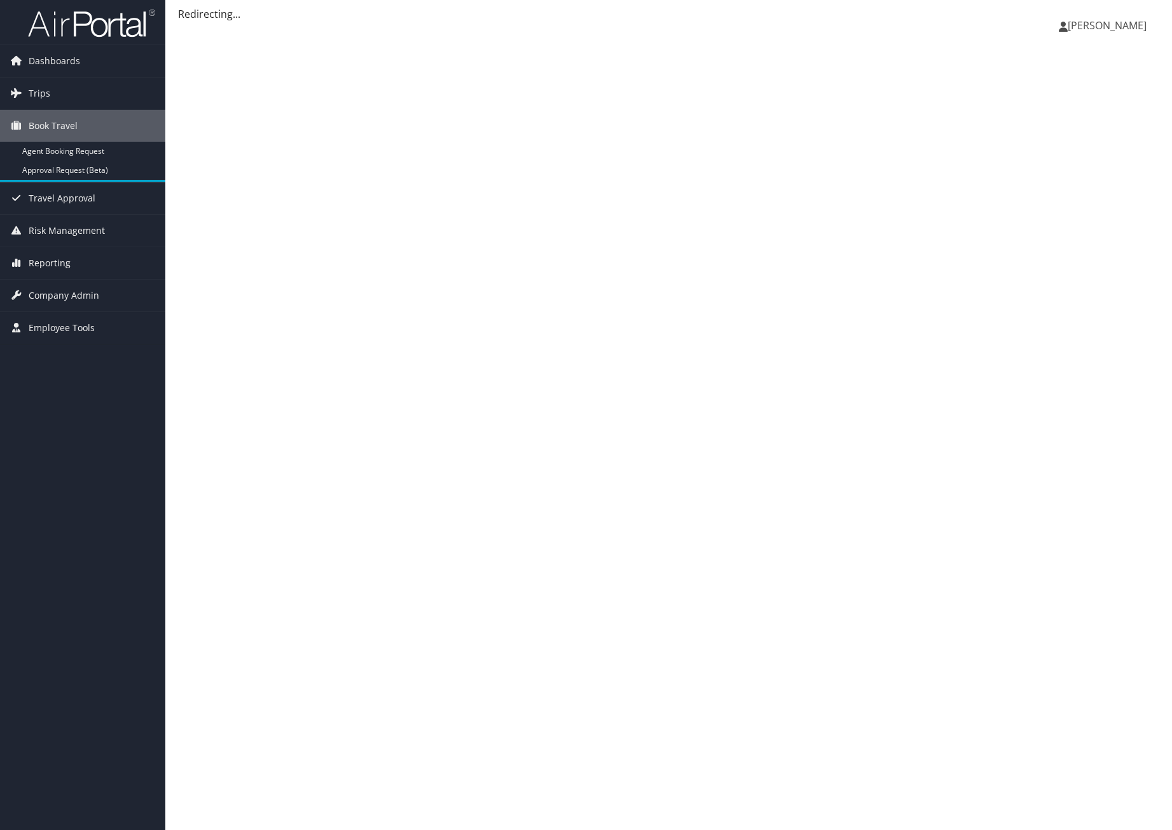  Describe the element at coordinates (668, 14) in the screenshot. I see `div: Redirecting...` at that location.